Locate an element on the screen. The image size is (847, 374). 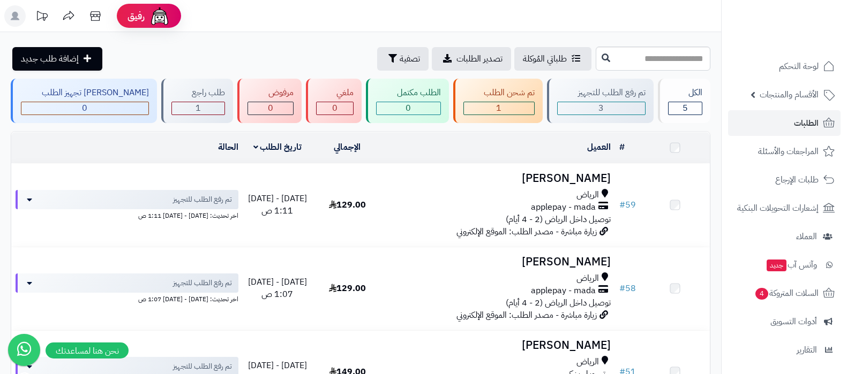
button: تصفية is located at coordinates (403, 59).